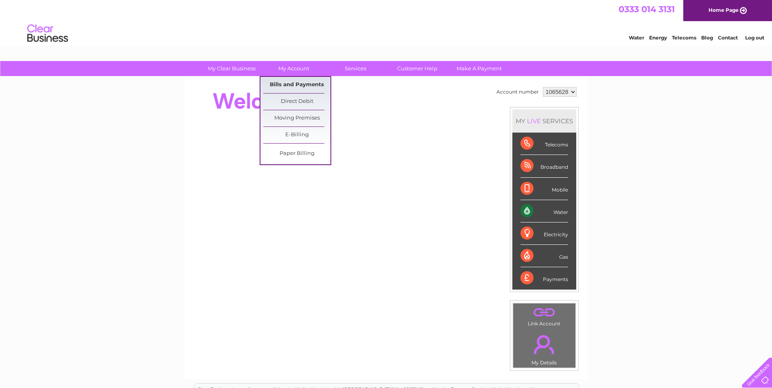 The width and height of the screenshot is (772, 388). Describe the element at coordinates (707, 37) in the screenshot. I see `a: Blog` at that location.